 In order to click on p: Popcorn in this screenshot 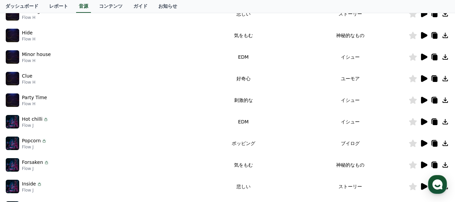, I will do `click(31, 140)`.